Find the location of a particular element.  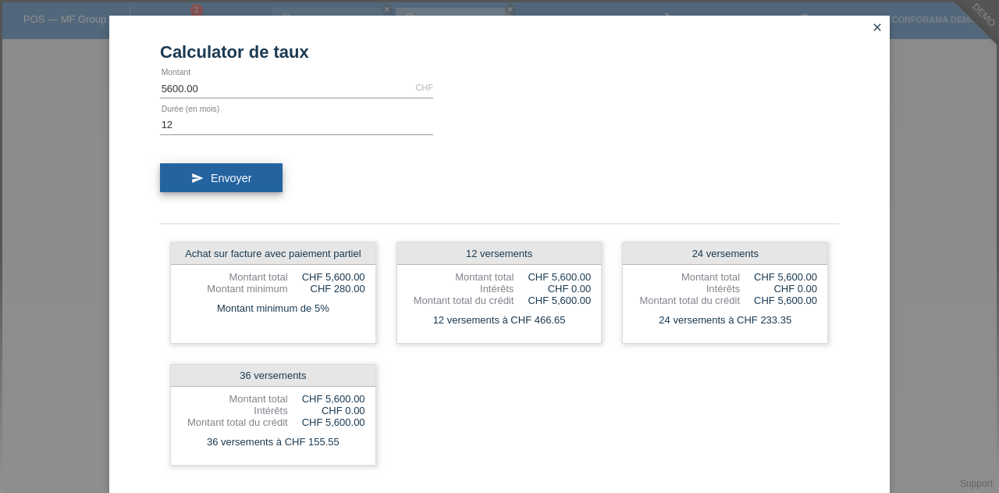

a: close is located at coordinates (878, 28).